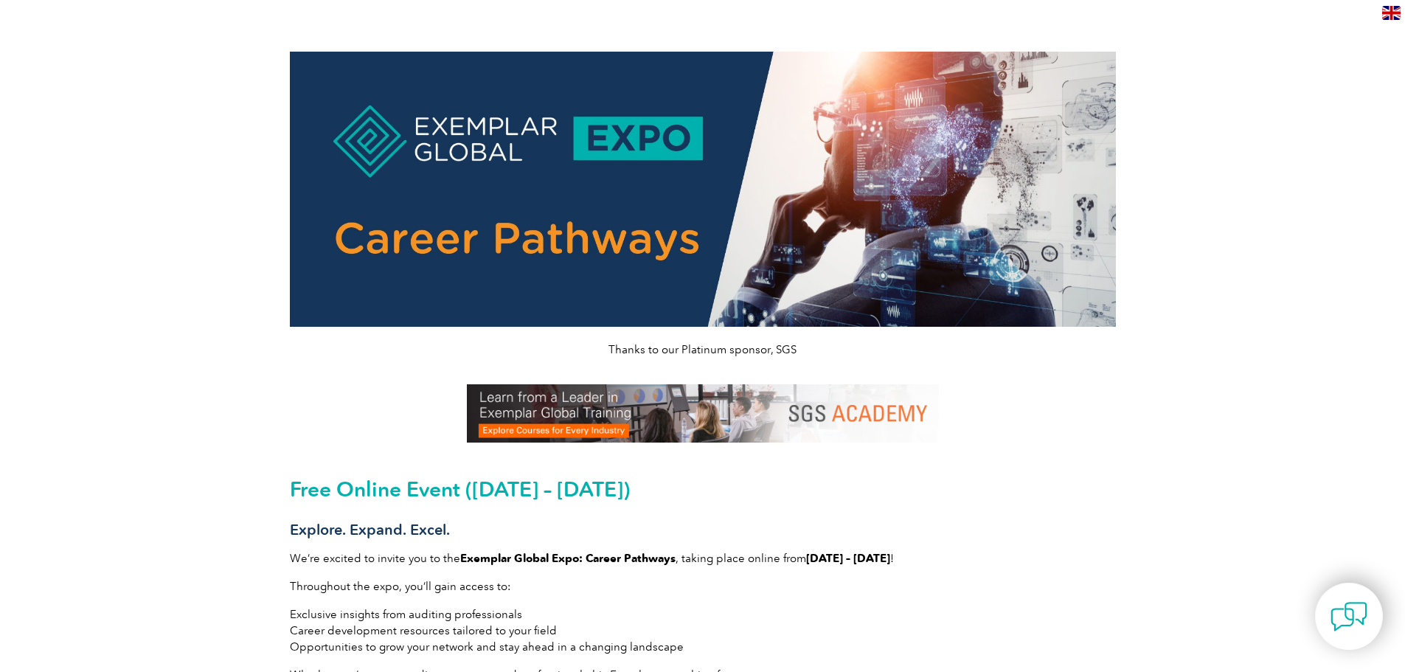 The width and height of the screenshot is (1405, 672). I want to click on img: SGS, so click(703, 413).